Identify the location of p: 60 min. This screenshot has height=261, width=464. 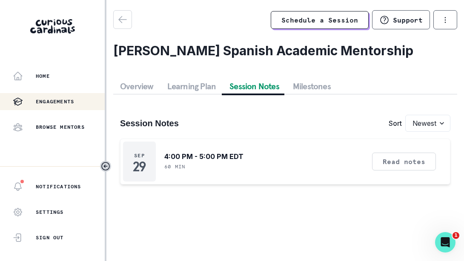
(175, 167).